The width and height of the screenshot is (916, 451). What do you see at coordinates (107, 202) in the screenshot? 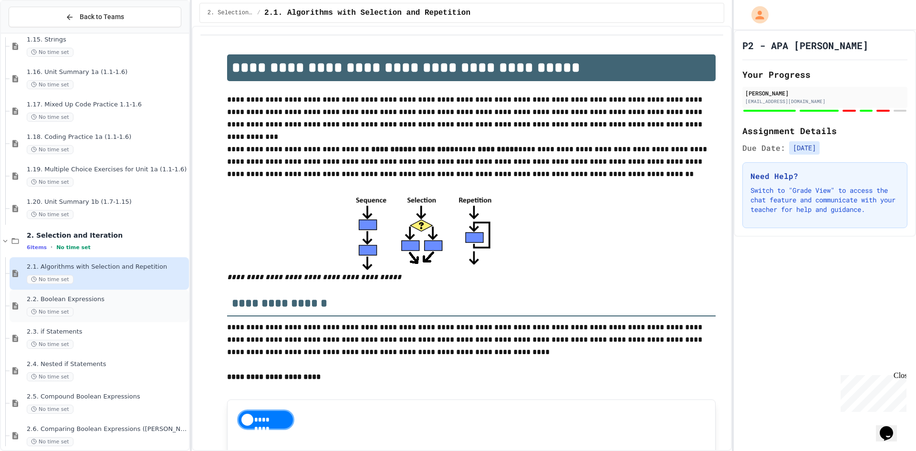
I see `span: 1.20. Unit Summary 1b (1.7-1.15)` at bounding box center [107, 202].